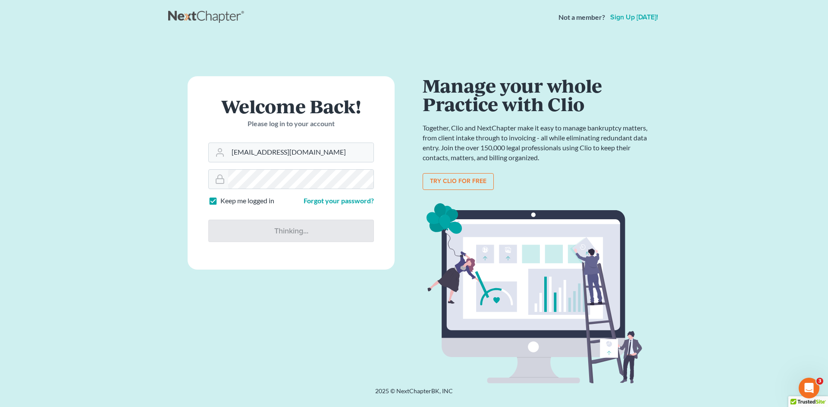 This screenshot has width=828, height=407. Describe the element at coordinates (537, 143) in the screenshot. I see `p: Together, Clio and NextChapter make it easy to manage bankruptcy matters, from client intake thro...` at that location.